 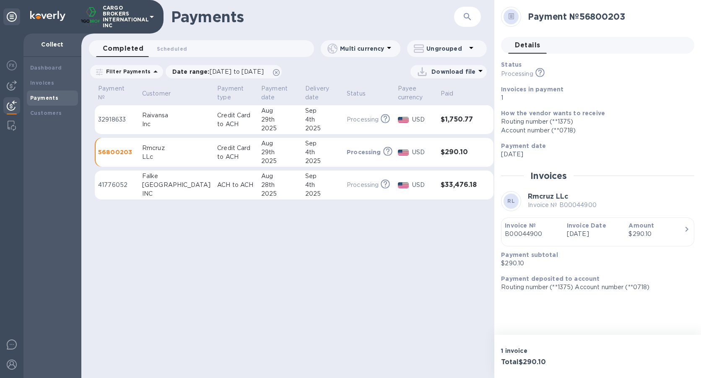 I want to click on b: How the vendor wants to receive, so click(x=553, y=113).